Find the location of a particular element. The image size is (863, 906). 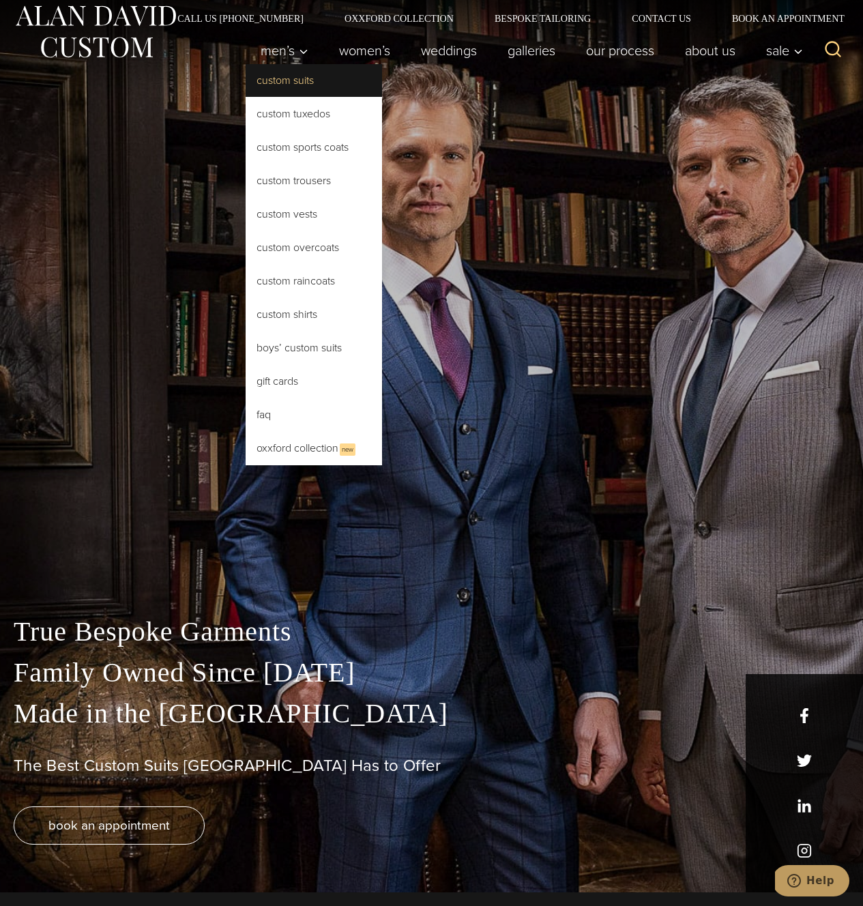

a: Bespoke Tailoring is located at coordinates (543, 18).